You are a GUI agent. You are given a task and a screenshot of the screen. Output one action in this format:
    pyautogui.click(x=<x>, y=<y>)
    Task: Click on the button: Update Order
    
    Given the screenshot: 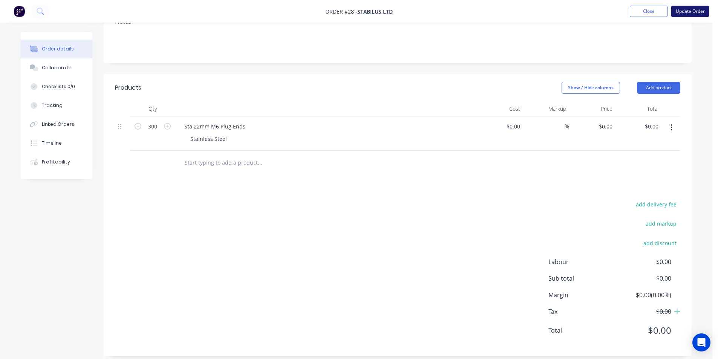 What is the action you would take?
    pyautogui.click(x=690, y=11)
    